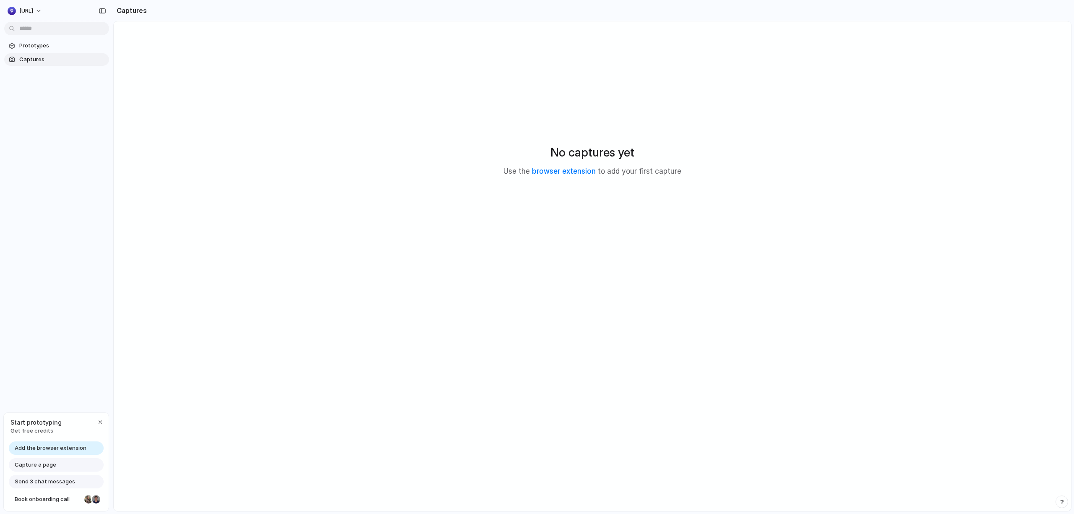 Image resolution: width=1074 pixels, height=514 pixels. I want to click on h2: Captures, so click(130, 10).